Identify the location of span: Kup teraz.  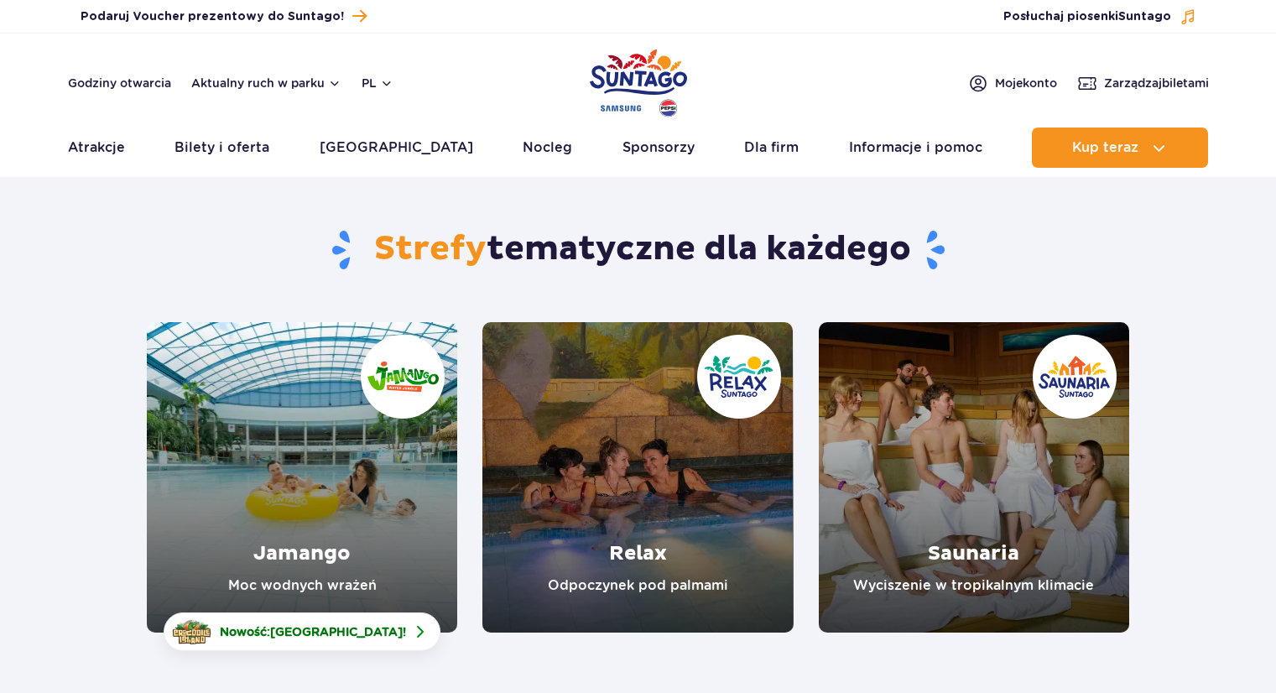
(1105, 148).